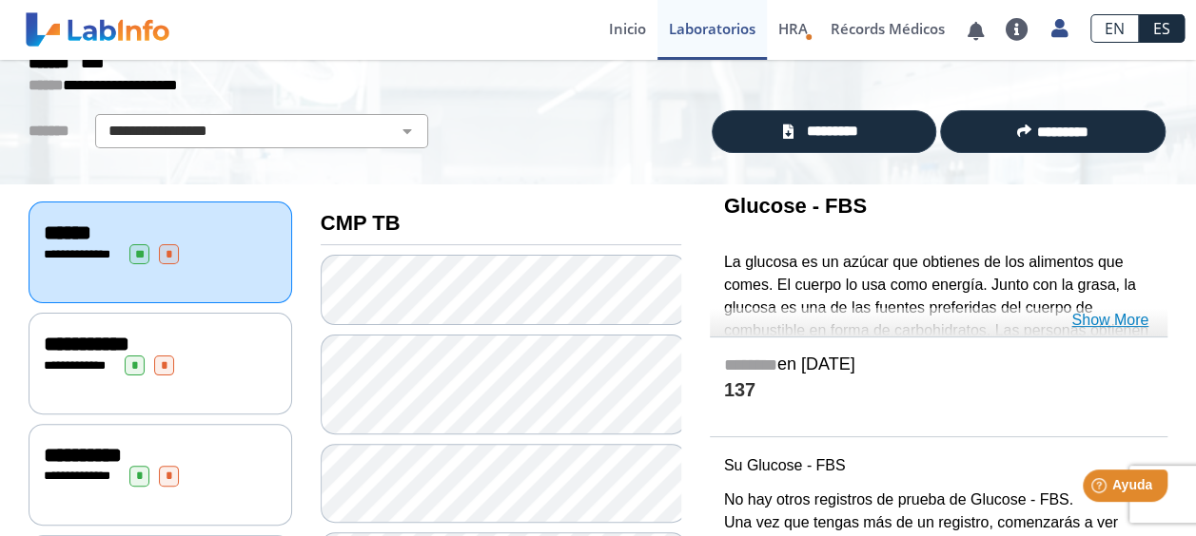  Describe the element at coordinates (1161, 29) in the screenshot. I see `a: ES` at that location.